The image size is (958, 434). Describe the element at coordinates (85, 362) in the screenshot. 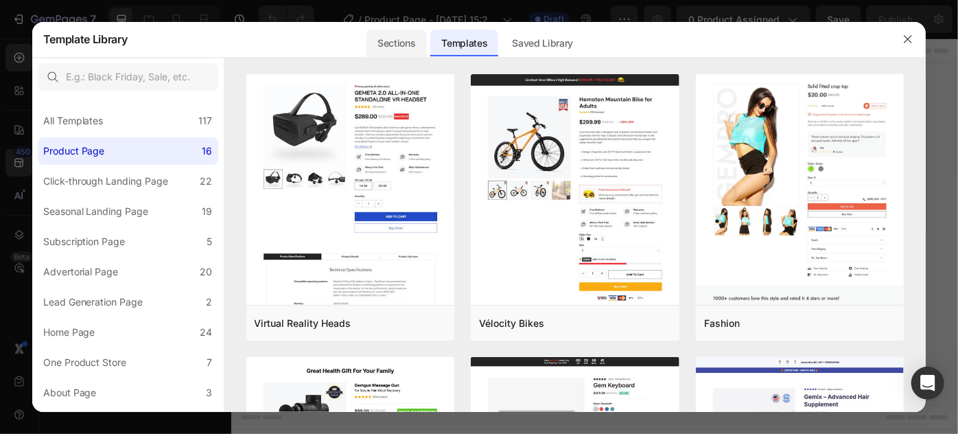

I see `div: One Product Store` at that location.